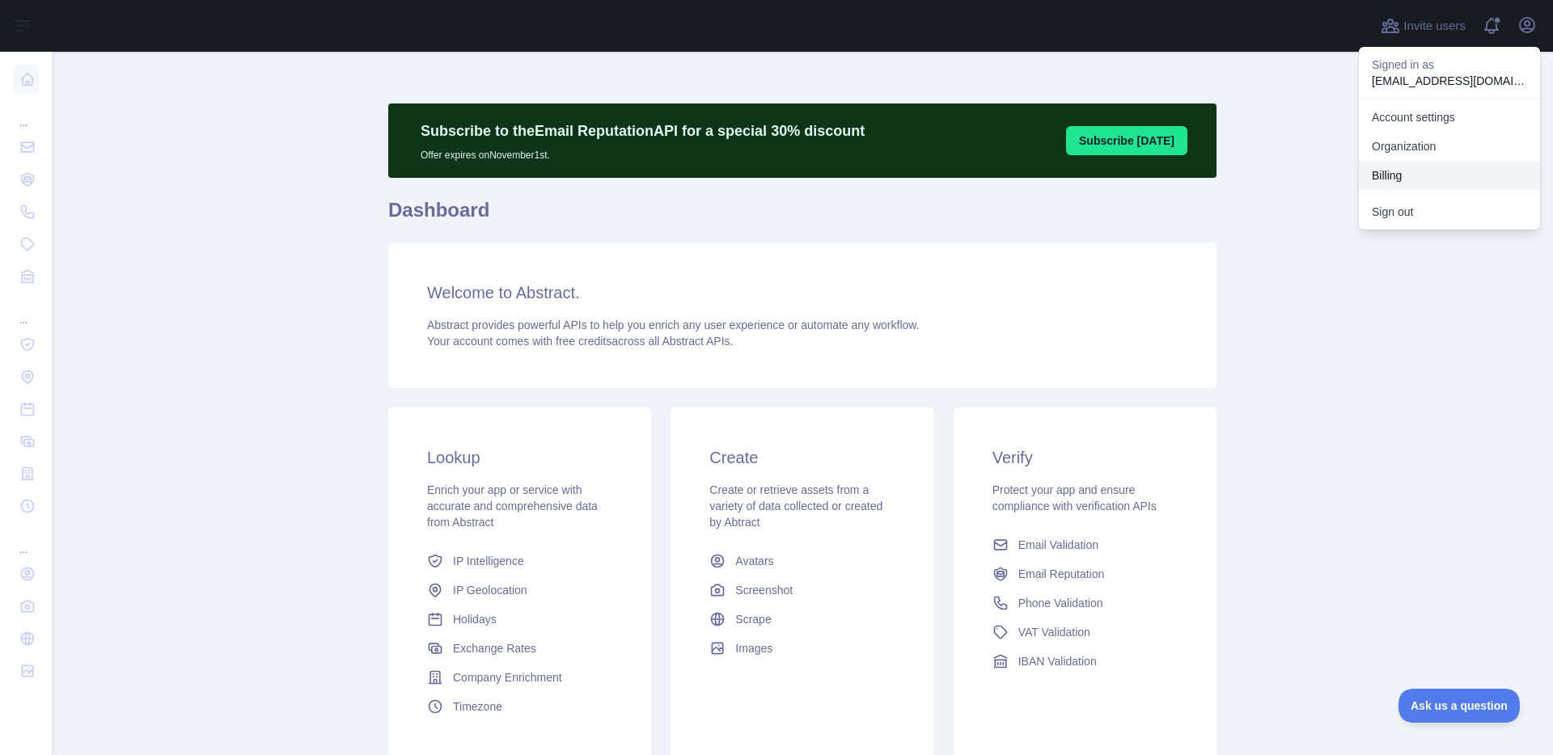 Image resolution: width=1553 pixels, height=755 pixels. I want to click on h3: Lookup, so click(519, 458).